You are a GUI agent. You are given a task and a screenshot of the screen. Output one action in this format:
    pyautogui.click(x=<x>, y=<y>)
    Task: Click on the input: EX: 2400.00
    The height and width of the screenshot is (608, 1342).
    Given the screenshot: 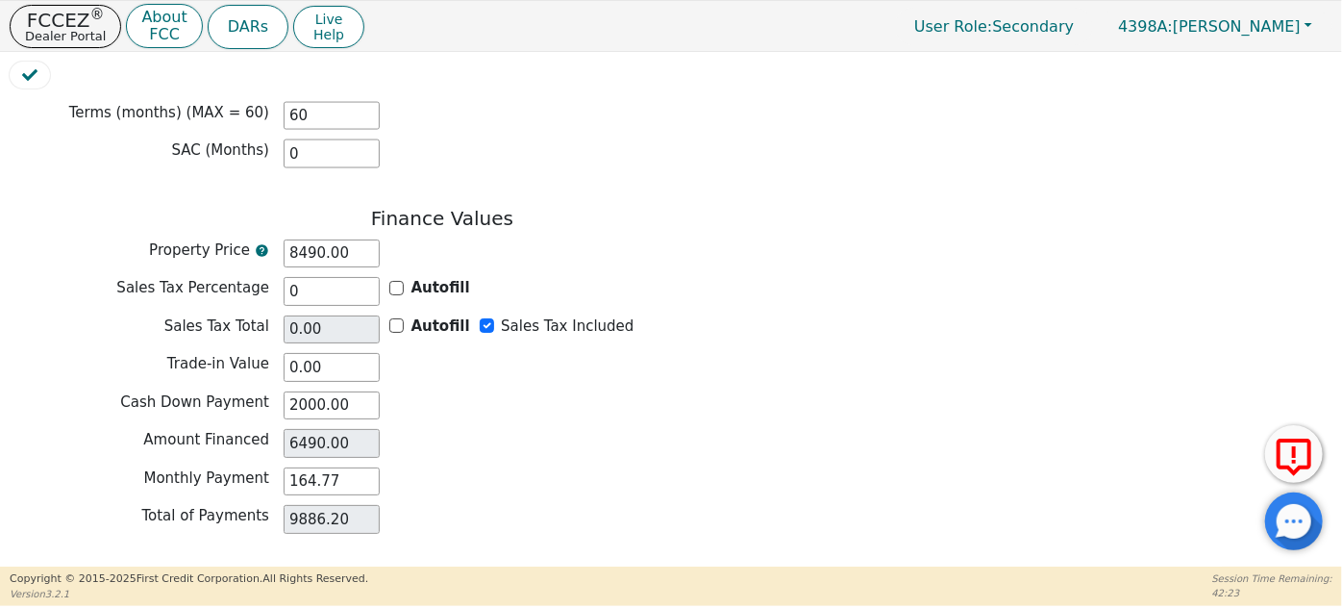 What is the action you would take?
    pyautogui.click(x=332, y=254)
    